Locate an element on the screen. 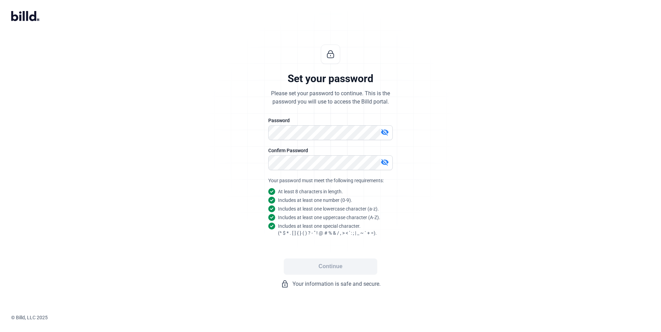  snap: Includes at least one lowercase character (a-z). is located at coordinates (328, 209).